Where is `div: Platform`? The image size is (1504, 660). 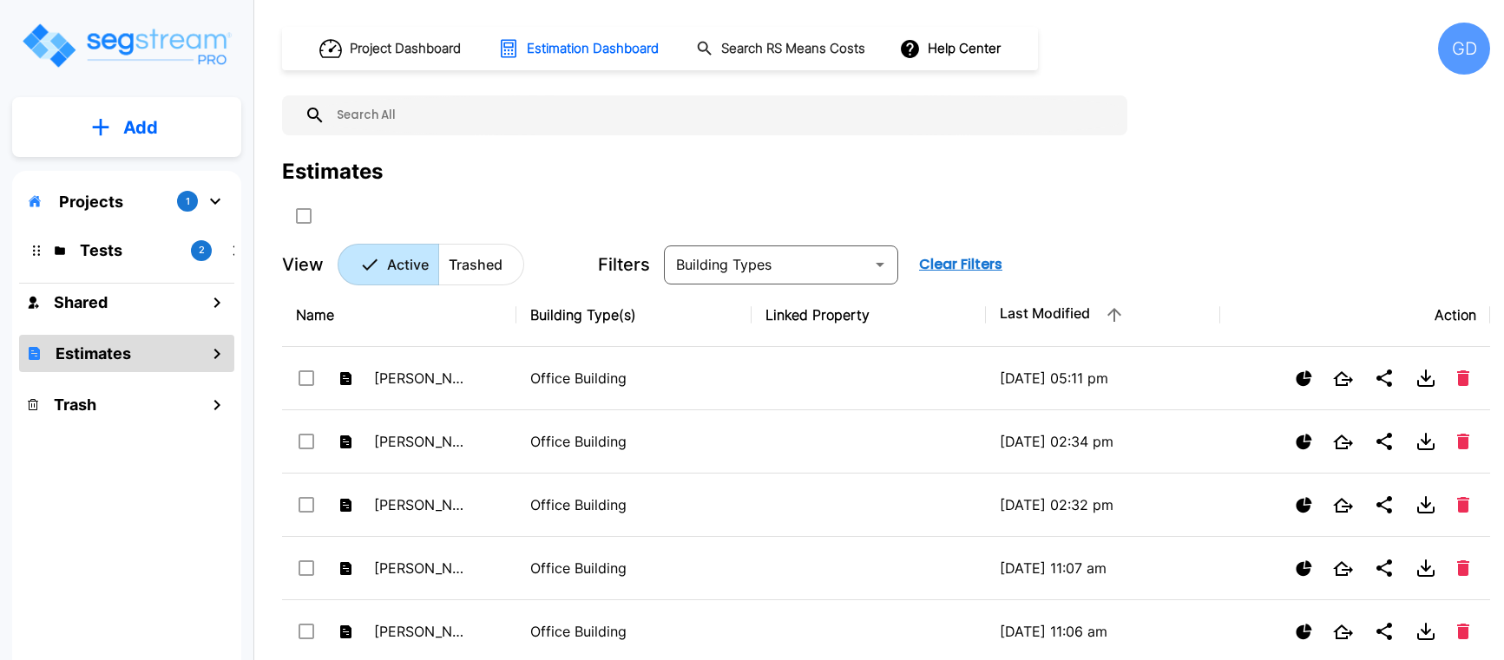
div: Platform is located at coordinates (430, 265).